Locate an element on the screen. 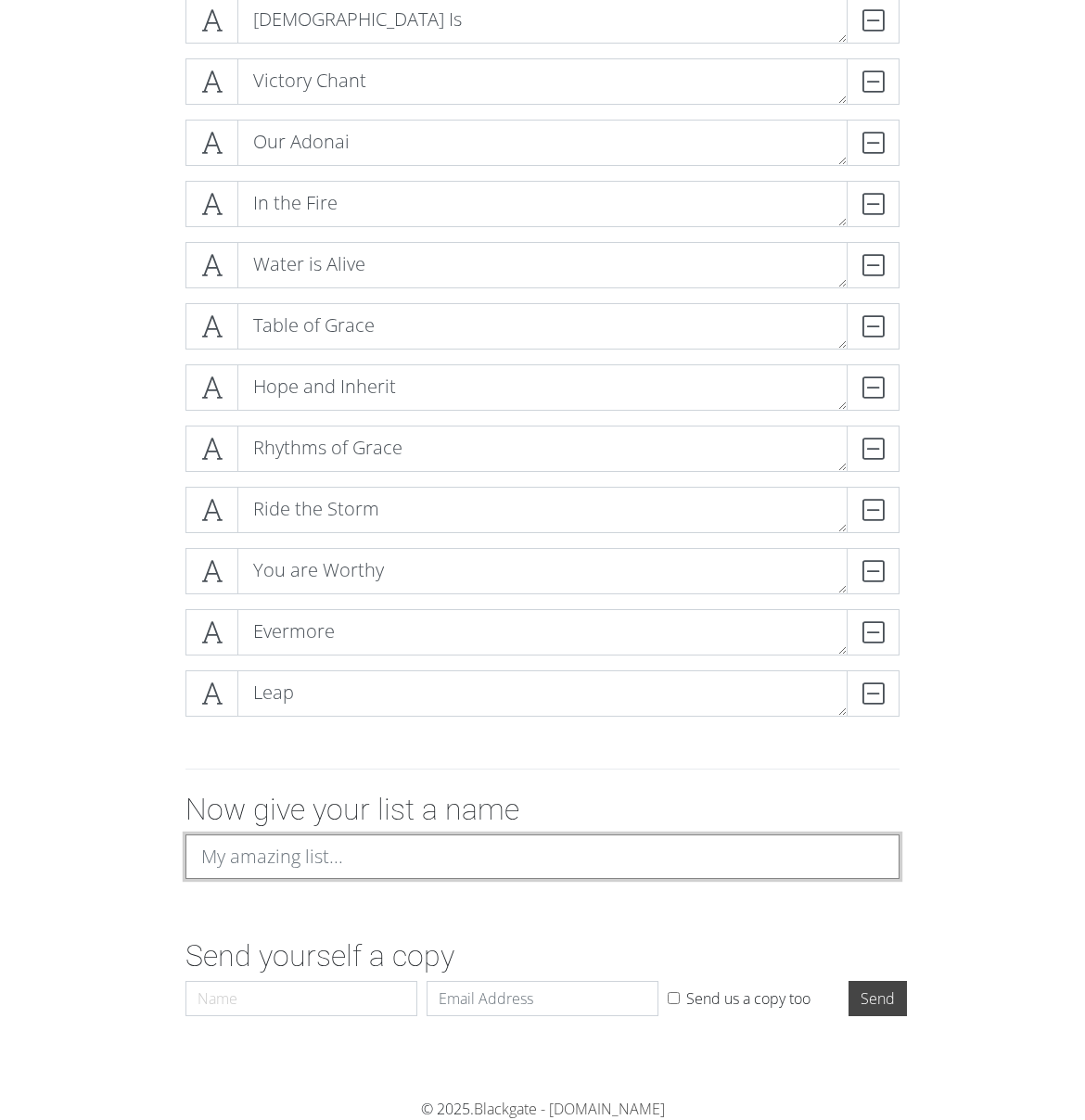 The image size is (1085, 1120). input: Send is located at coordinates (877, 999).